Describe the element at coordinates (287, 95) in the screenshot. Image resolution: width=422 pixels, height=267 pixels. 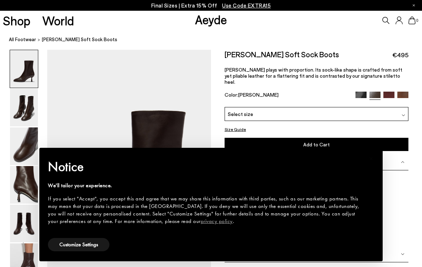
I see `div: Color:` at that location.